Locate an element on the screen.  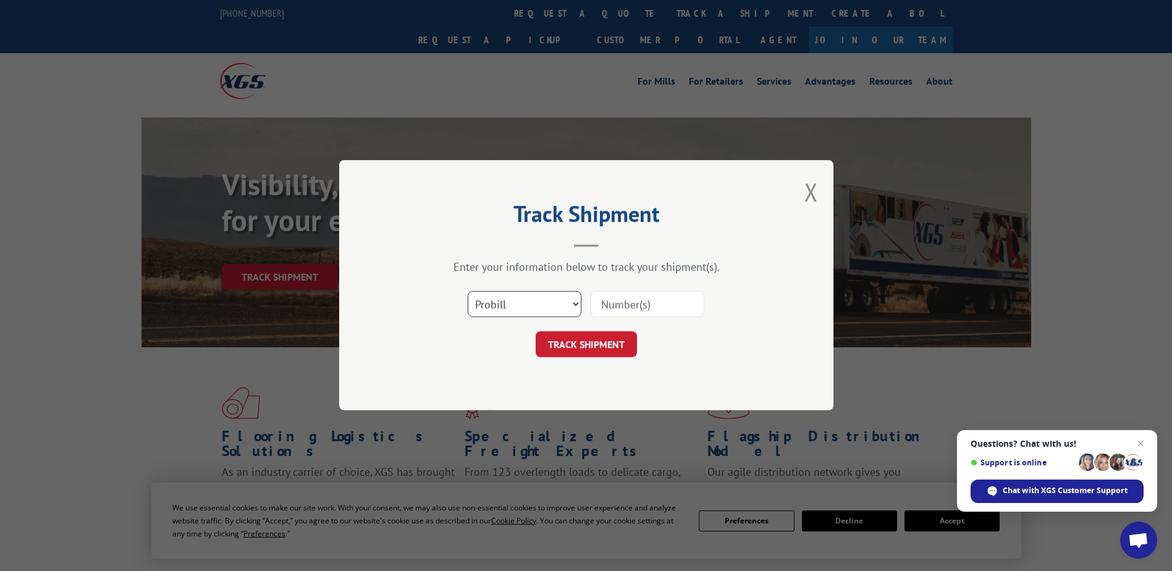
div: Open chat is located at coordinates (1138, 540).